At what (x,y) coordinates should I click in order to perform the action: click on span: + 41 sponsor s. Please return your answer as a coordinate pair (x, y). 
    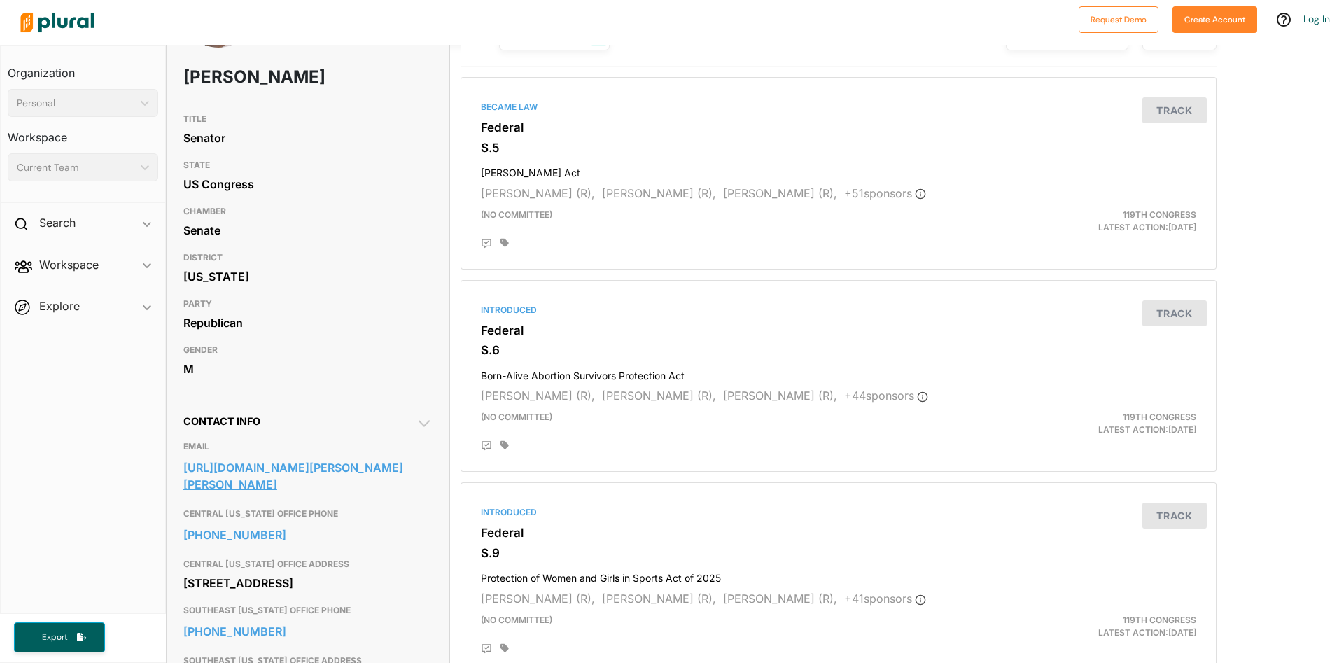
    Looking at the image, I should click on (885, 598).